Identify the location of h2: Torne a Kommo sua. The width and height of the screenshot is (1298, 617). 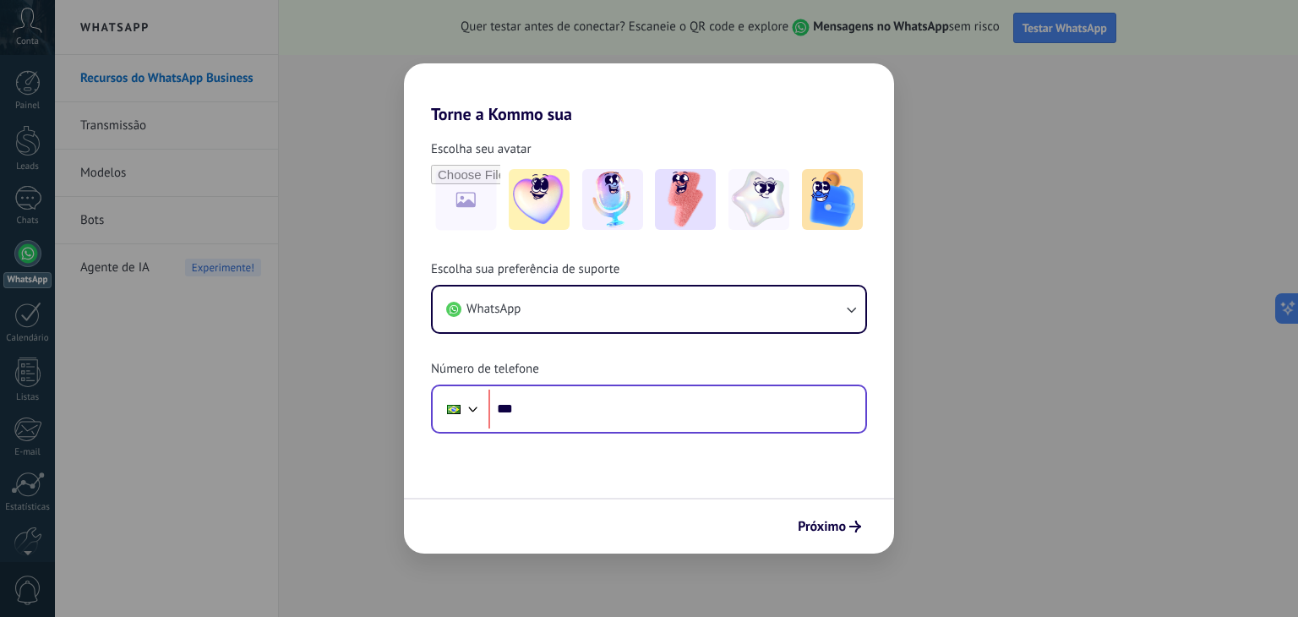
(649, 94).